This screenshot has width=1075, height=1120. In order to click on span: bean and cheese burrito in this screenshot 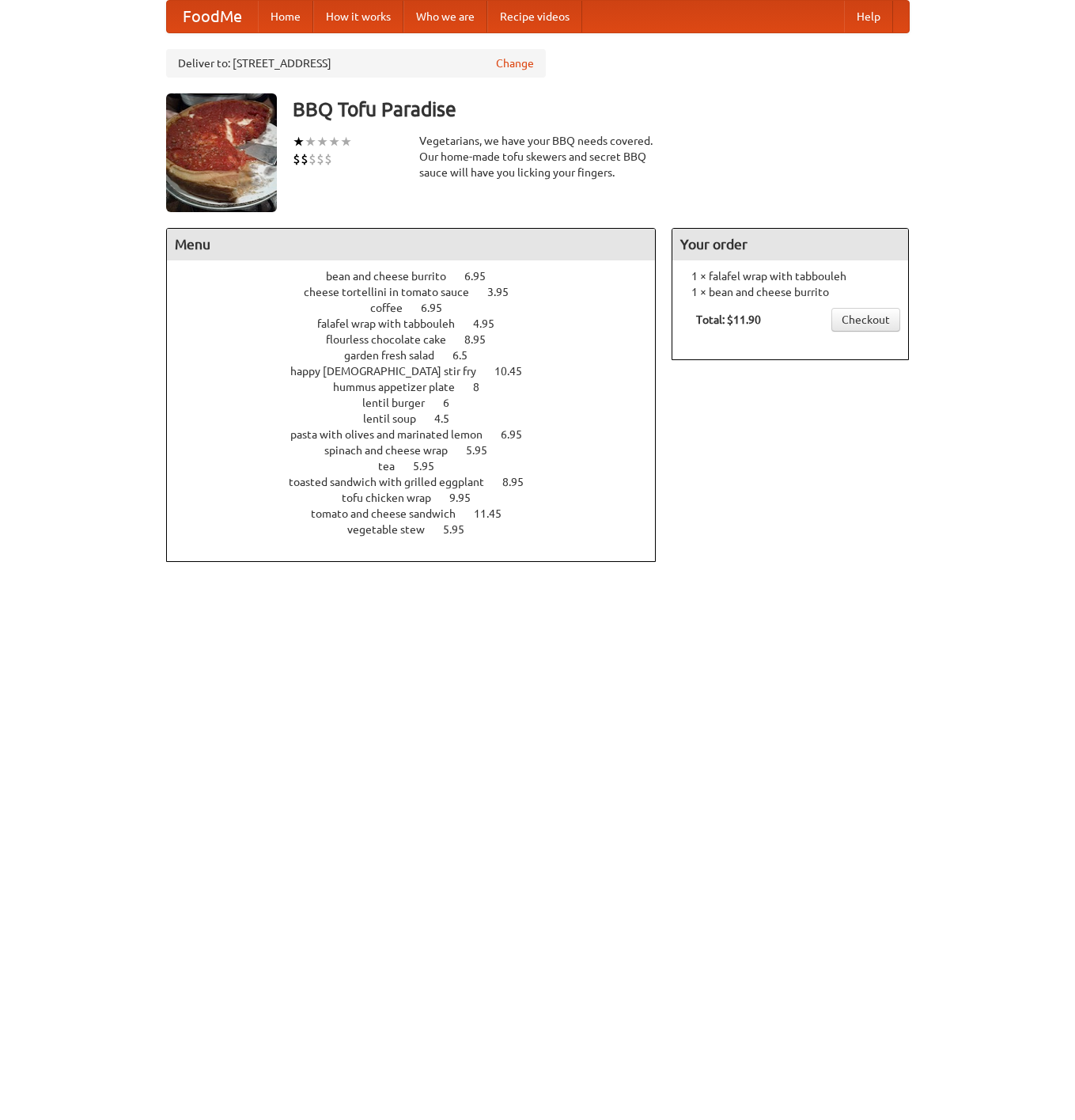, I will do `click(394, 276)`.